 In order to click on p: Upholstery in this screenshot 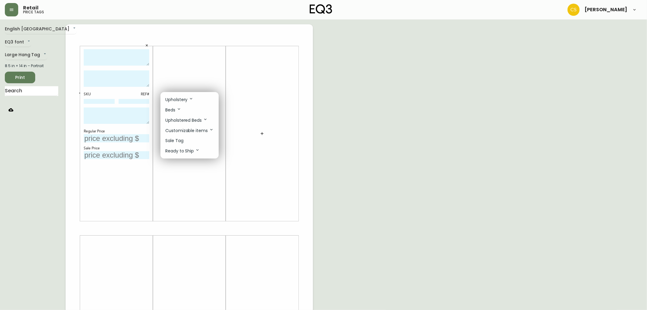, I will do `click(179, 100)`.